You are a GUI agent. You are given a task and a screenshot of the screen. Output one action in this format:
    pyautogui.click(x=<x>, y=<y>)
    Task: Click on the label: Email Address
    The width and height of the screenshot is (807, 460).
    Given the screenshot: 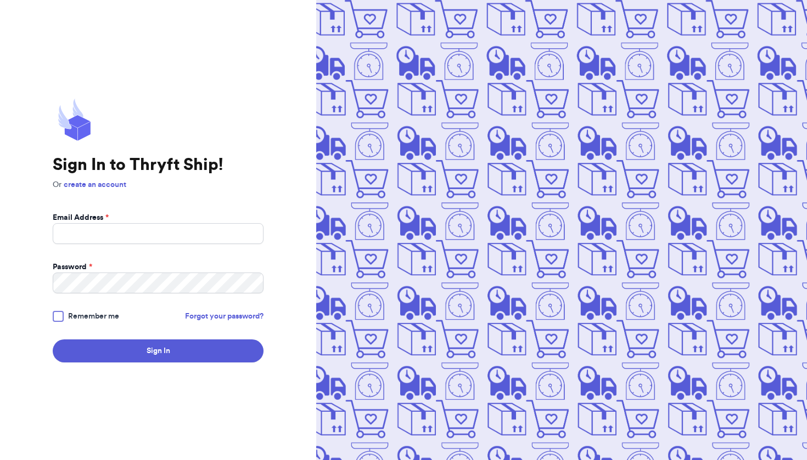 What is the action you would take?
    pyautogui.click(x=81, y=218)
    